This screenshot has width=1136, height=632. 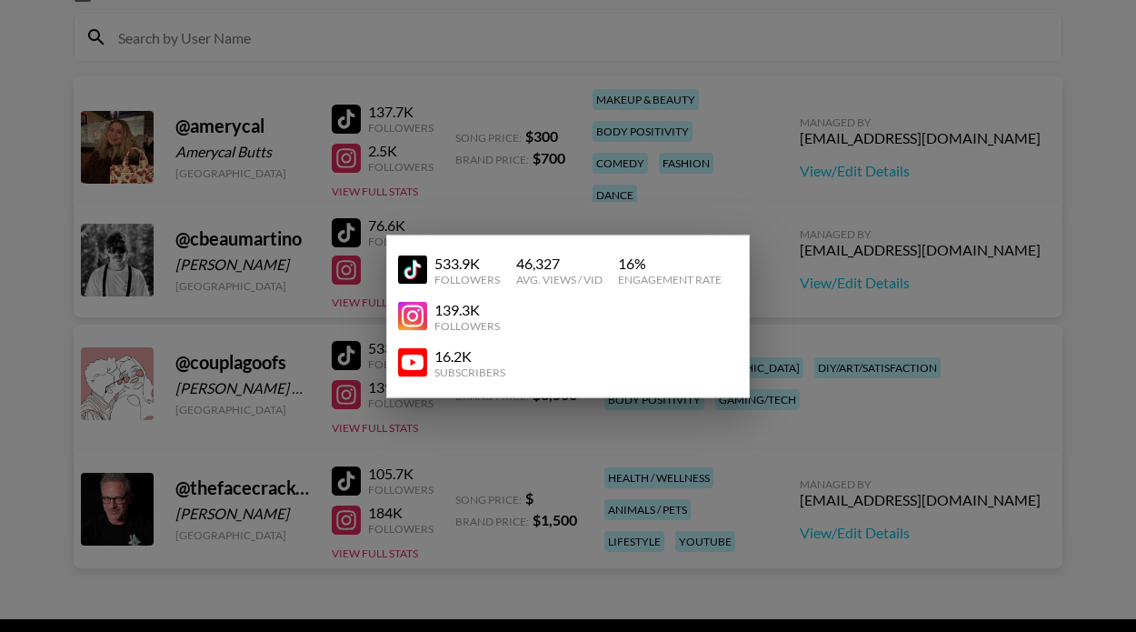 What do you see at coordinates (559, 263) in the screenshot?
I see `div: 46,327` at bounding box center [559, 263].